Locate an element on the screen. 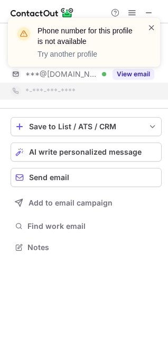 The width and height of the screenshot is (168, 338). header: Phone number for this profile is not available is located at coordinates (86, 36).